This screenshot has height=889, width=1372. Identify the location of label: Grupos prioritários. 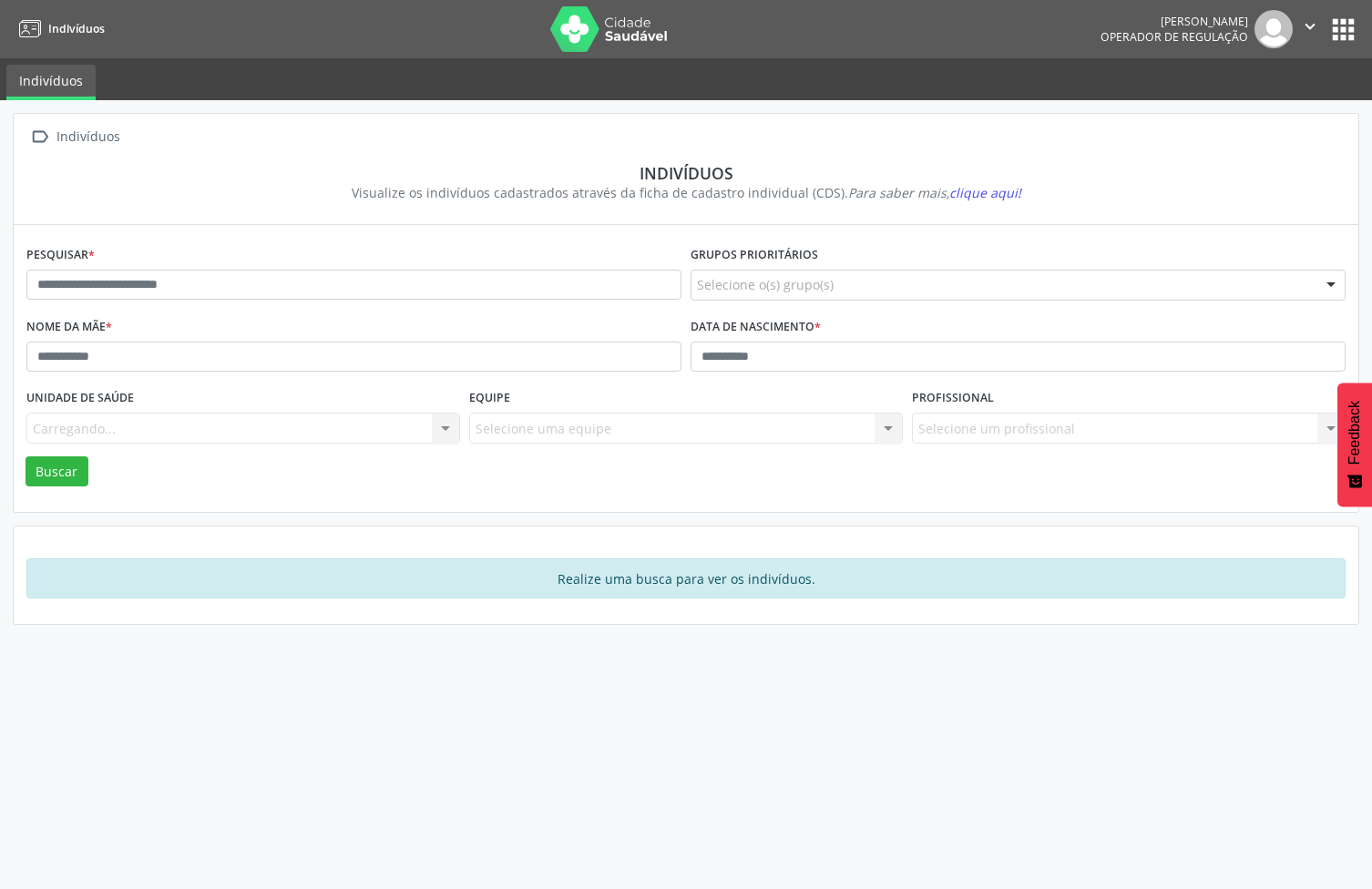
(754, 255).